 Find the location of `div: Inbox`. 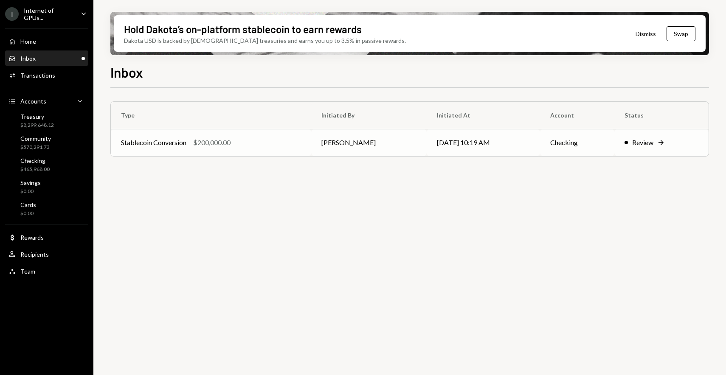

div: Inbox is located at coordinates (28, 58).